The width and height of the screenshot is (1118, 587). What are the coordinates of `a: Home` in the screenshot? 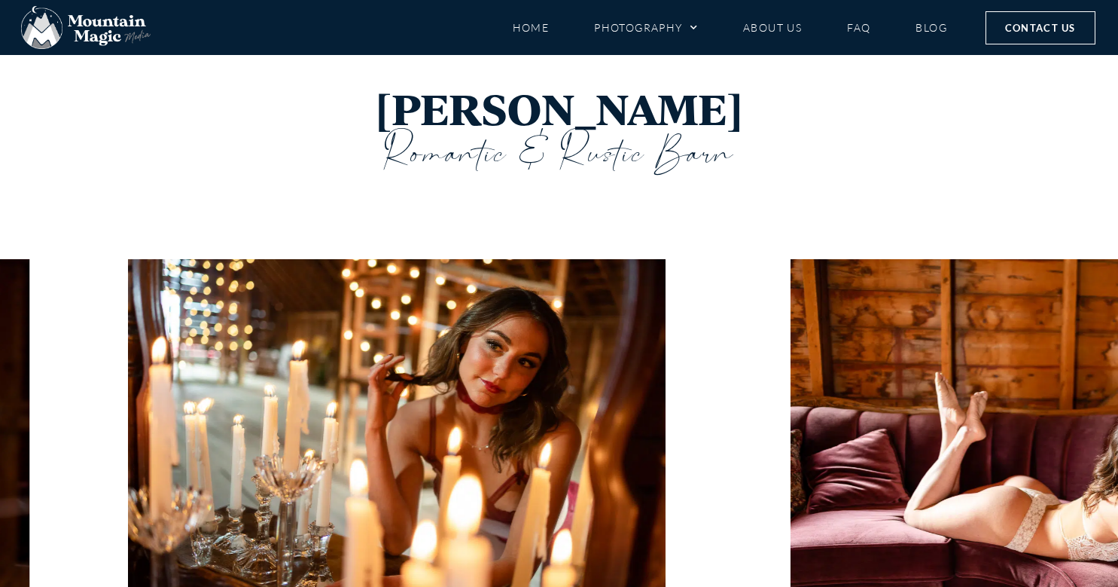 It's located at (531, 27).